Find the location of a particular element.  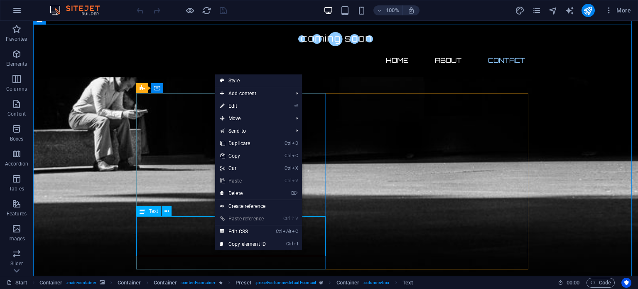

p: Favorites is located at coordinates (16, 39).